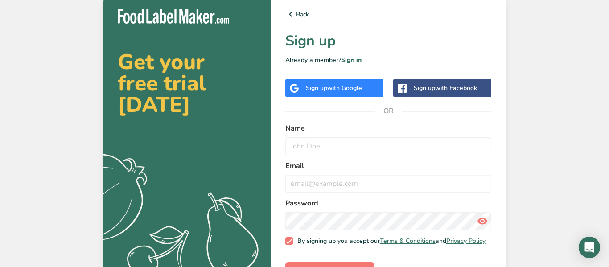 This screenshot has width=609, height=267. I want to click on a: Terms & Conditions, so click(408, 241).